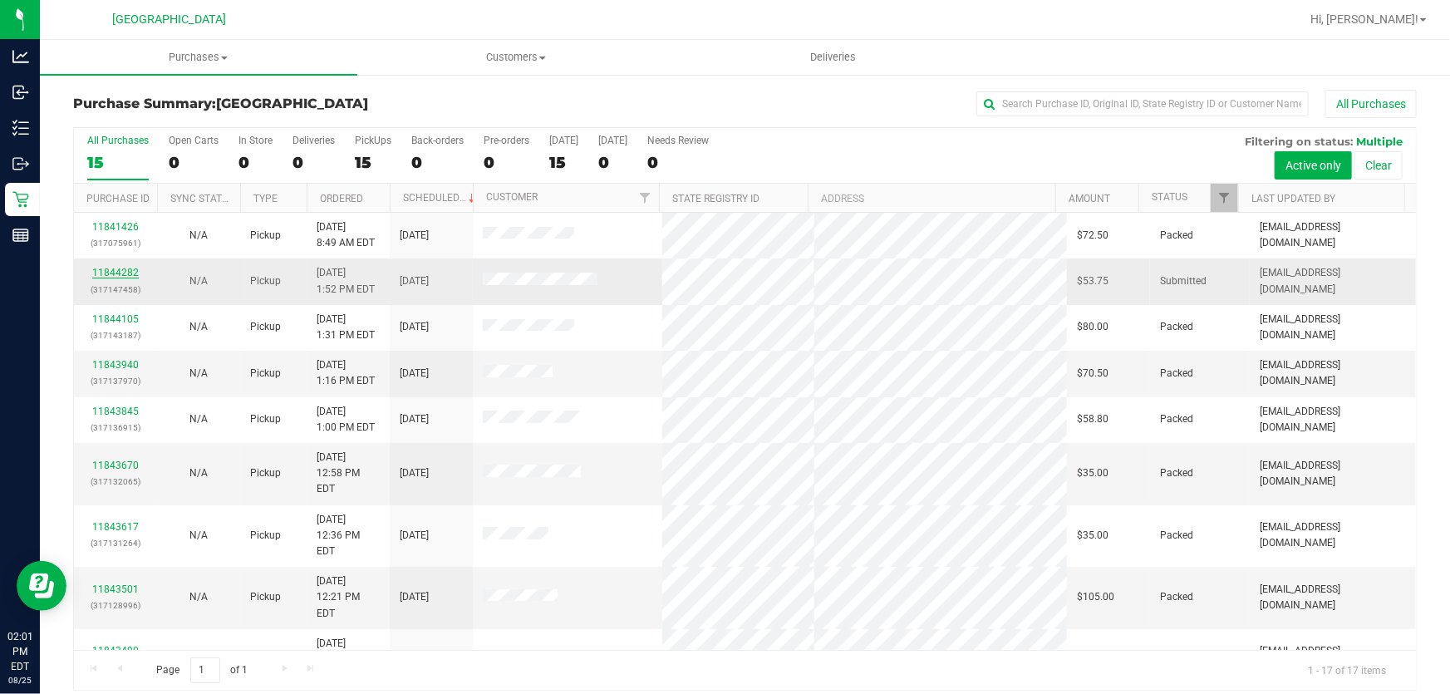 The width and height of the screenshot is (1450, 694). I want to click on span: Customers, so click(516, 57).